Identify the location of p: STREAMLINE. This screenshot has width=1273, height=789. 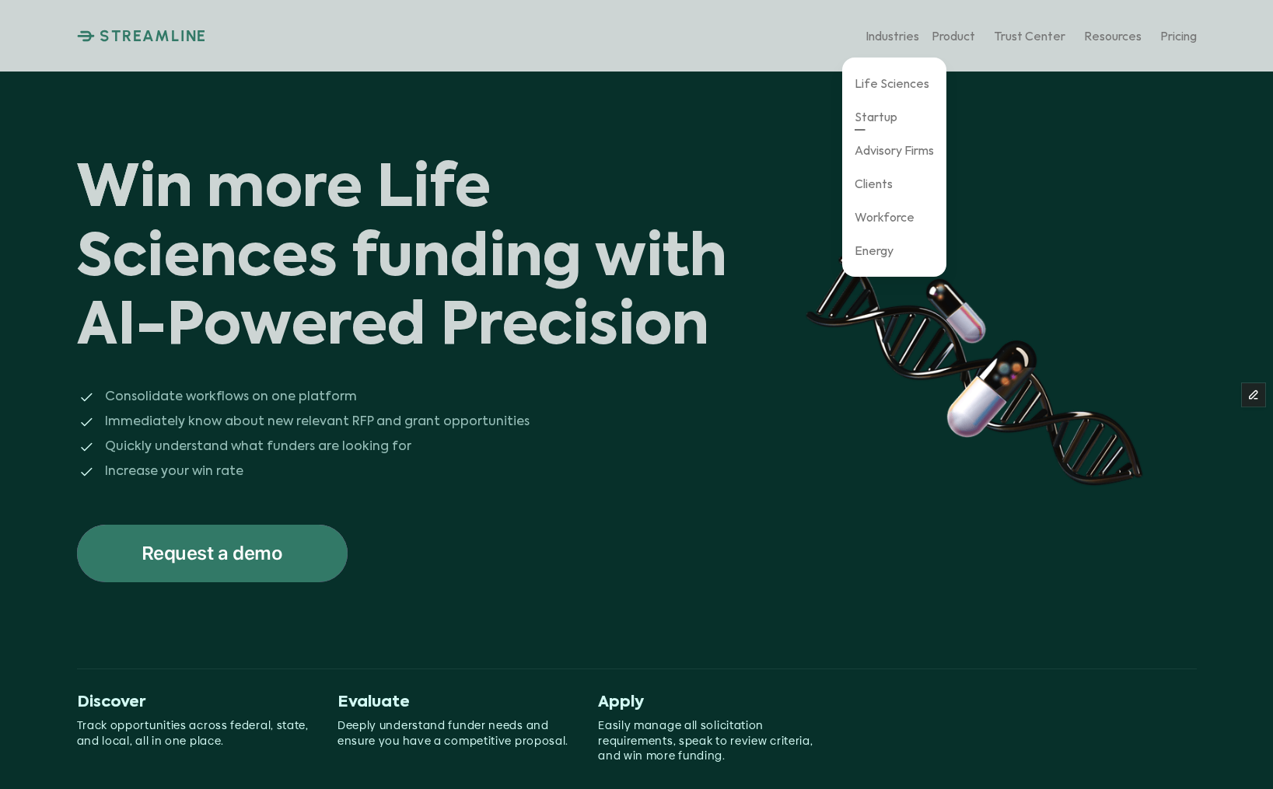
(153, 36).